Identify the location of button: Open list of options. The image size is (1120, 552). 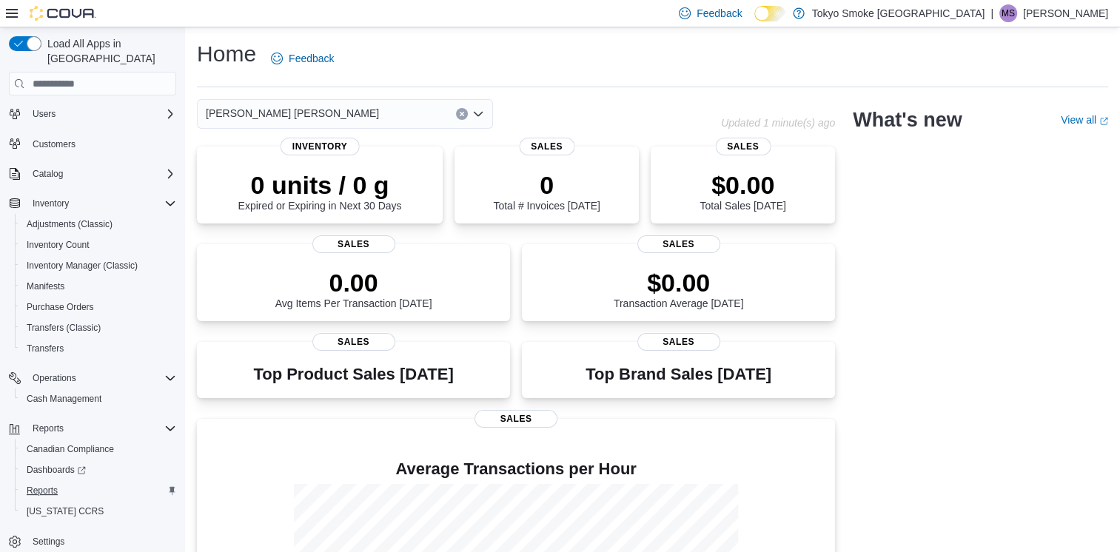
(478, 114).